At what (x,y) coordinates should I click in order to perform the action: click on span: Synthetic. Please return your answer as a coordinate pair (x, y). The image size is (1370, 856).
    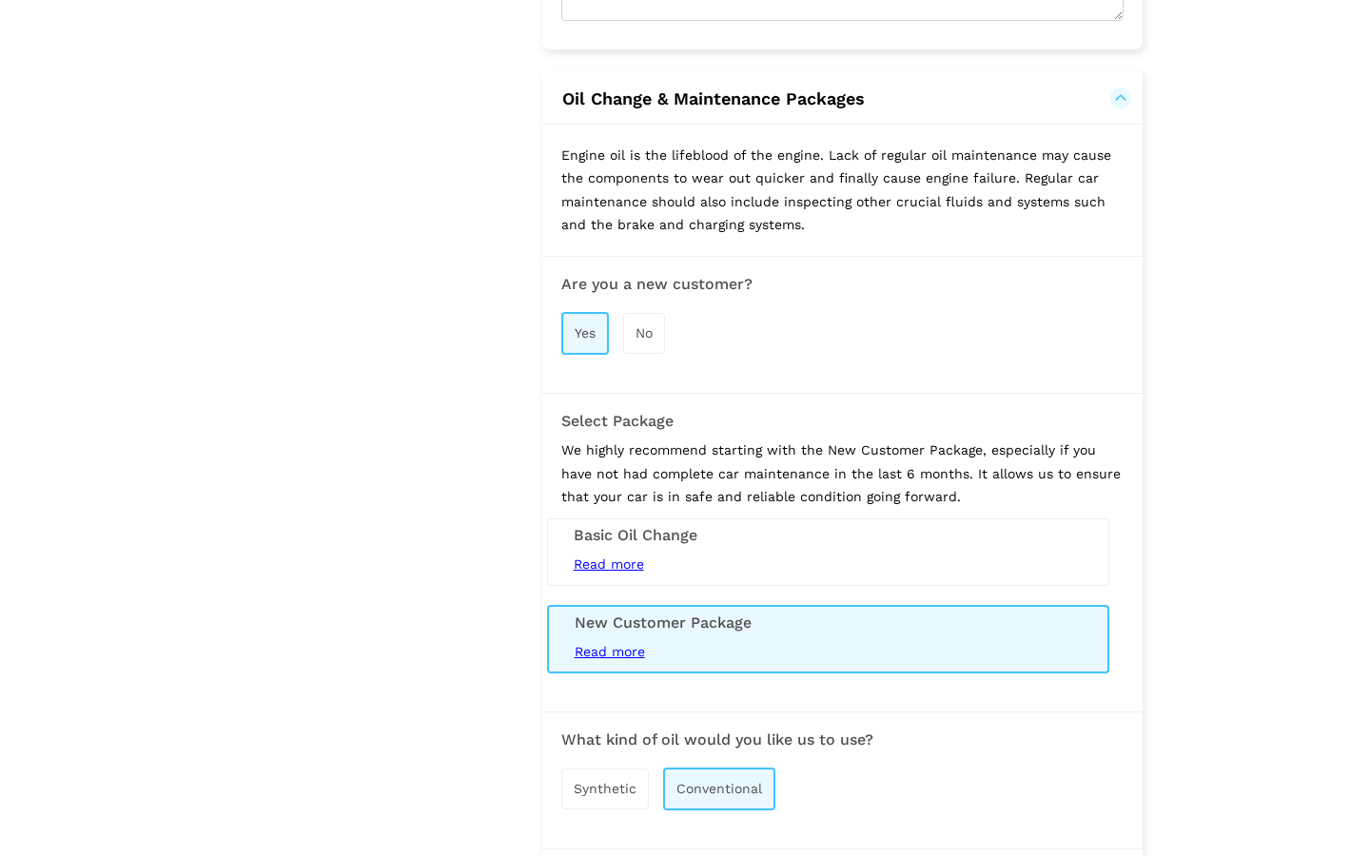
    Looking at the image, I should click on (605, 788).